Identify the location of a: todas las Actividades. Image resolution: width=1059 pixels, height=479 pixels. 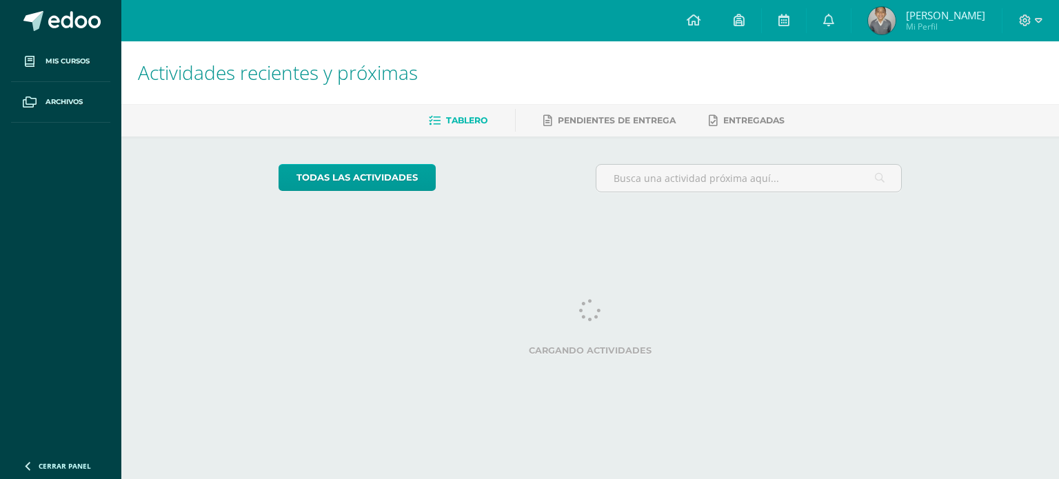
(357, 177).